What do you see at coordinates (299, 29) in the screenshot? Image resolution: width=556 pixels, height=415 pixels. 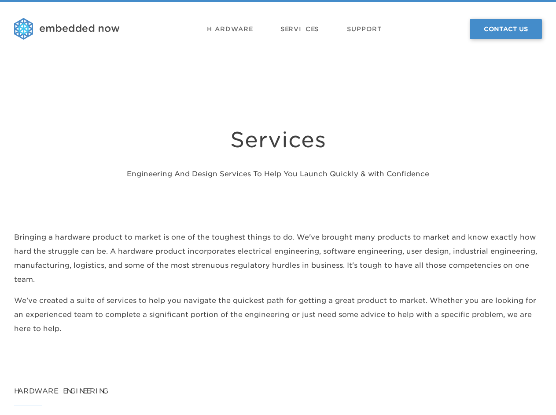 I see `a: Services` at bounding box center [299, 29].